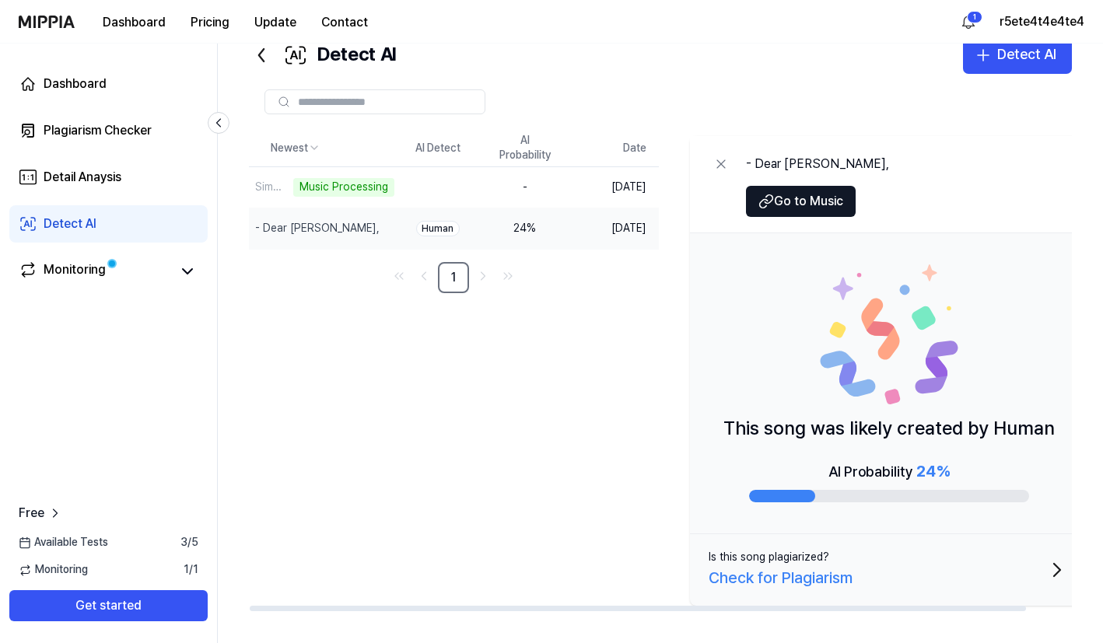 The height and width of the screenshot is (643, 1103). What do you see at coordinates (975, 17) in the screenshot?
I see `div: 1` at bounding box center [975, 17].